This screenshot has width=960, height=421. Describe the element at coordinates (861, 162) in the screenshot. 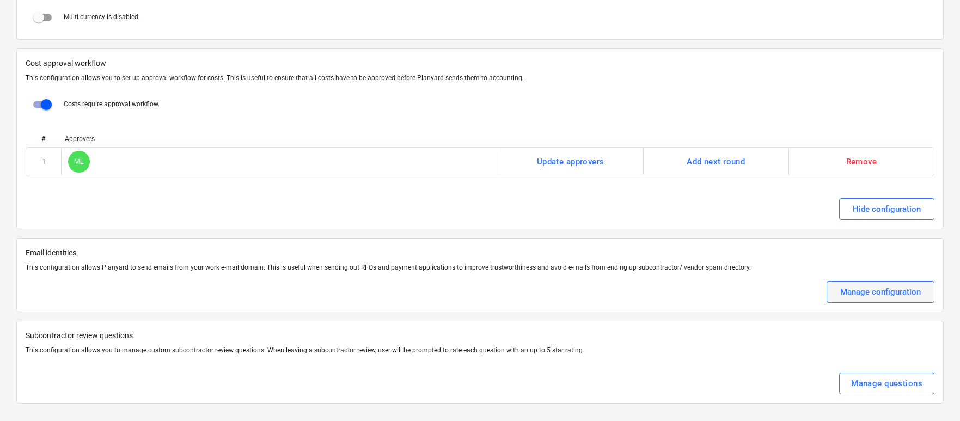

I see `div: Remove` at that location.